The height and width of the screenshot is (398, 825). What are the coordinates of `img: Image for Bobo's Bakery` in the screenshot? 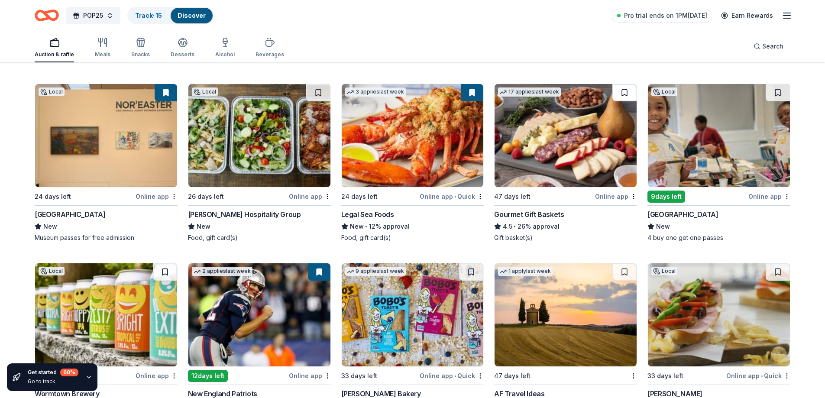 It's located at (413, 315).